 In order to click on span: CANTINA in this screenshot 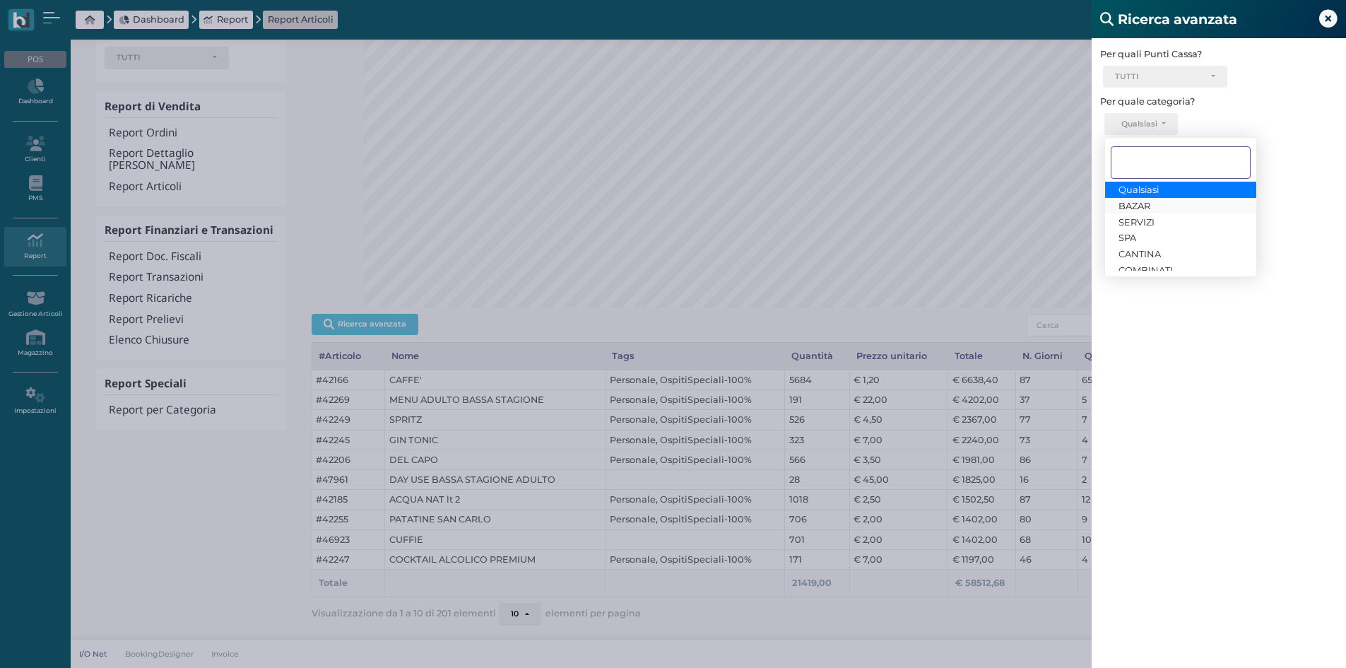, I will do `click(1140, 253)`.